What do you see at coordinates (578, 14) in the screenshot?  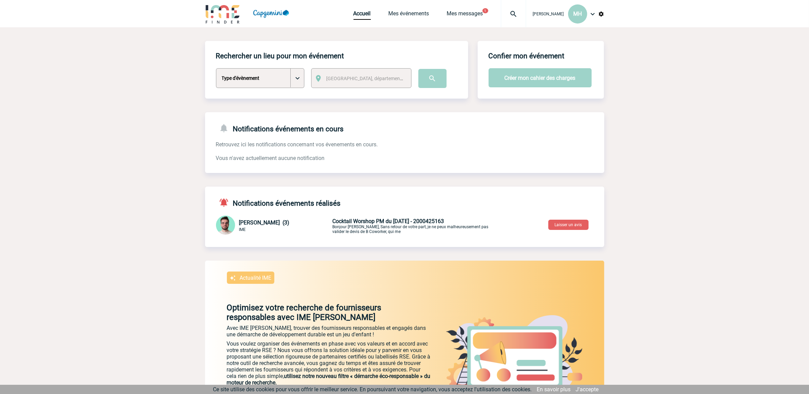 I see `span: MH` at bounding box center [578, 14].